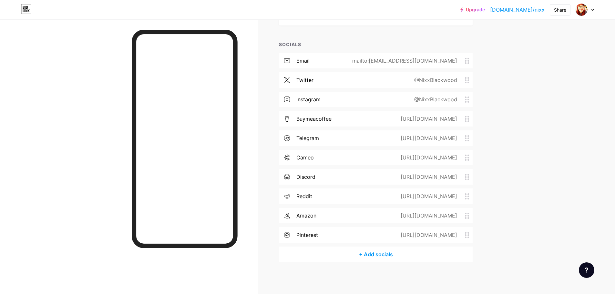 This screenshot has width=615, height=294. I want to click on div: buymeacoffee, so click(314, 119).